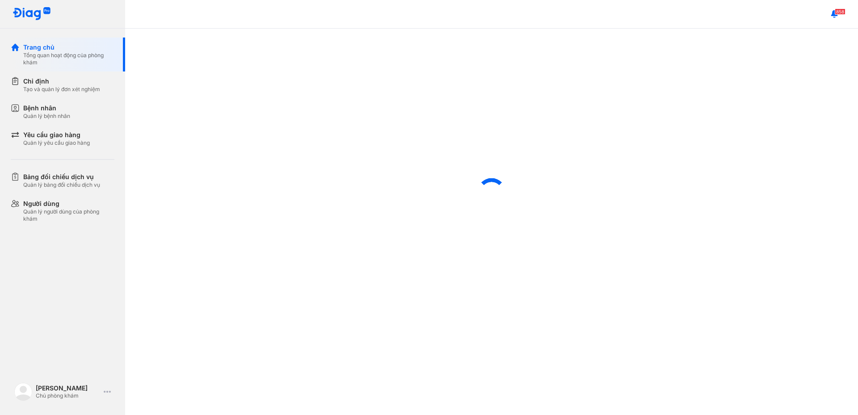 The image size is (858, 415). What do you see at coordinates (69, 59) in the screenshot?
I see `div: Tổng quan hoạt động của phòng khám` at bounding box center [69, 59].